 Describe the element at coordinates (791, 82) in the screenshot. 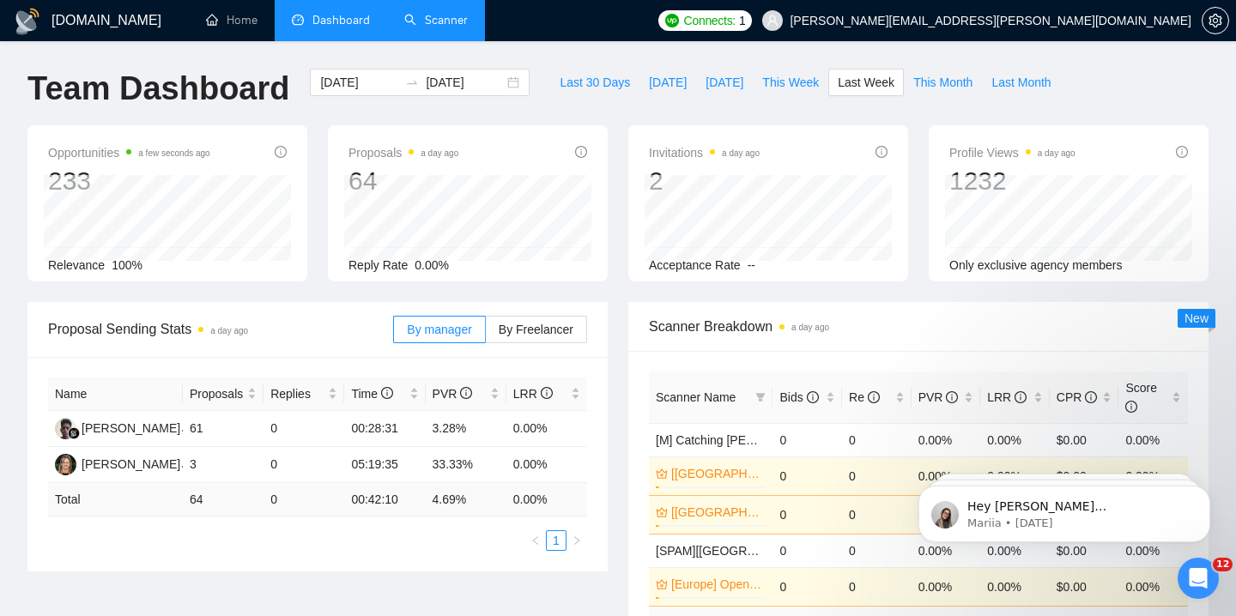

I see `button: This Week` at that location.